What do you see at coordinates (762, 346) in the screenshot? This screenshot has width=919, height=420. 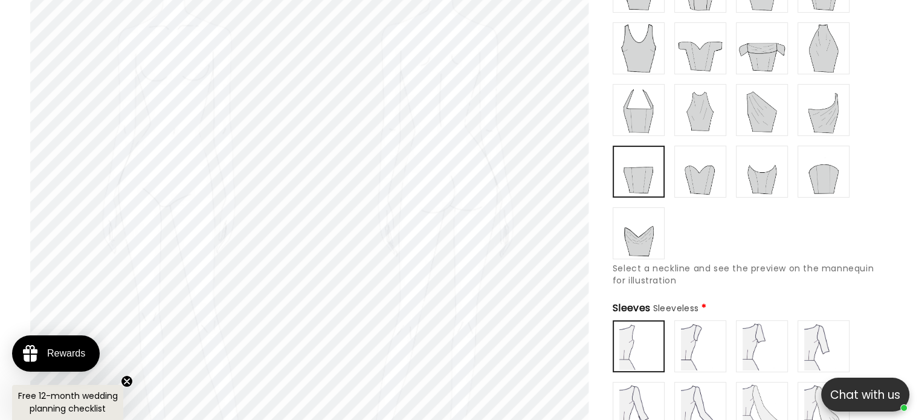 I see `img: https://cdn.shopify.com/s/files/1/0750/3832/7081/files/sleeves-shortfitted.jpg?v=1756369245` at bounding box center [762, 346].